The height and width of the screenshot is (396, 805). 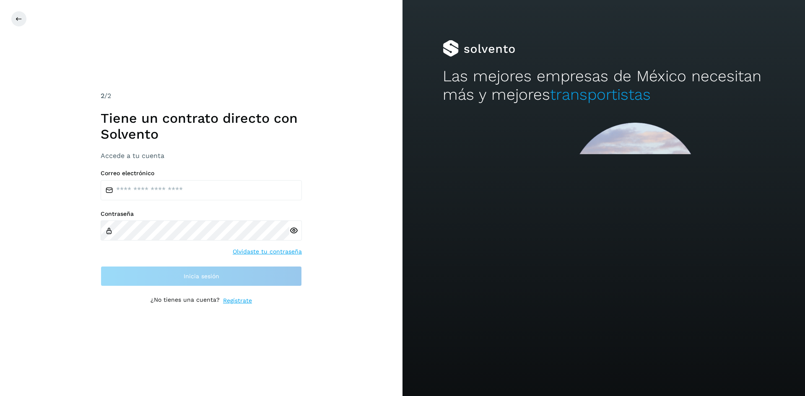 I want to click on h2: Las mejores empresas de México necesitan más y mejores, so click(x=604, y=86).